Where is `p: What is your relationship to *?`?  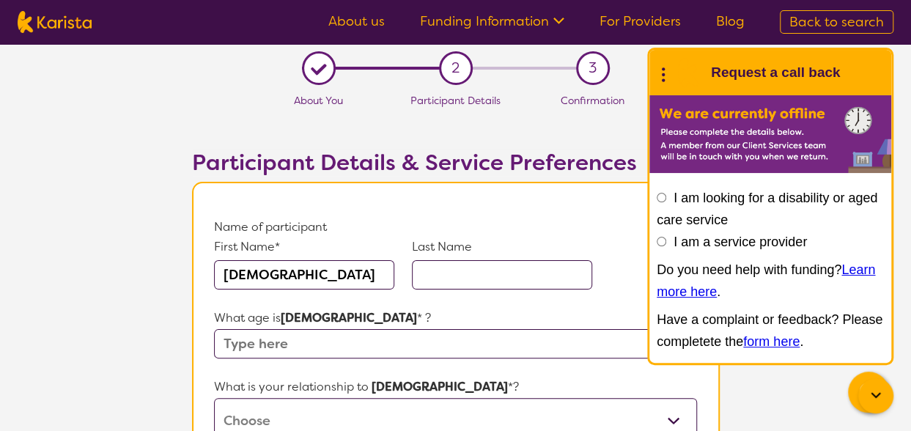
p: What is your relationship to *? is located at coordinates (455, 387).